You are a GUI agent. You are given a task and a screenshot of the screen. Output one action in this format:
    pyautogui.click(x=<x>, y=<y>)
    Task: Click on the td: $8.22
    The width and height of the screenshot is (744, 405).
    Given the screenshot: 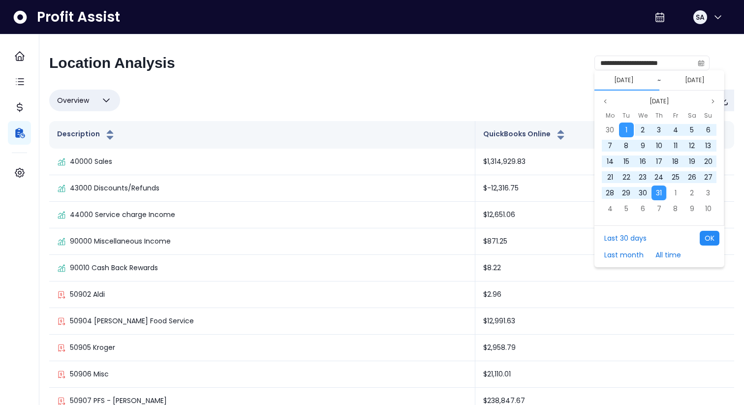 What is the action you would take?
    pyautogui.click(x=605, y=268)
    